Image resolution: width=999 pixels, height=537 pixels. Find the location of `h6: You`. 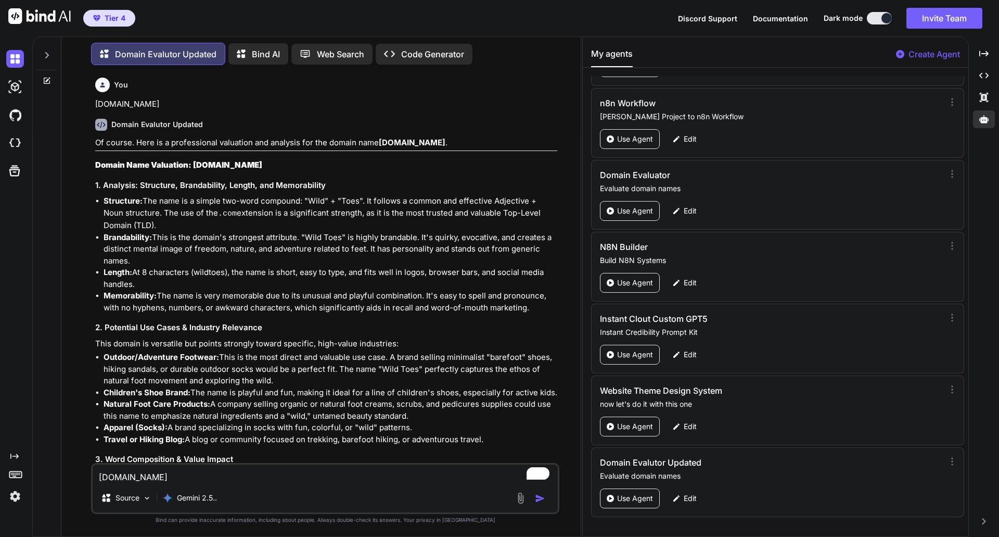

h6: You is located at coordinates (121, 85).